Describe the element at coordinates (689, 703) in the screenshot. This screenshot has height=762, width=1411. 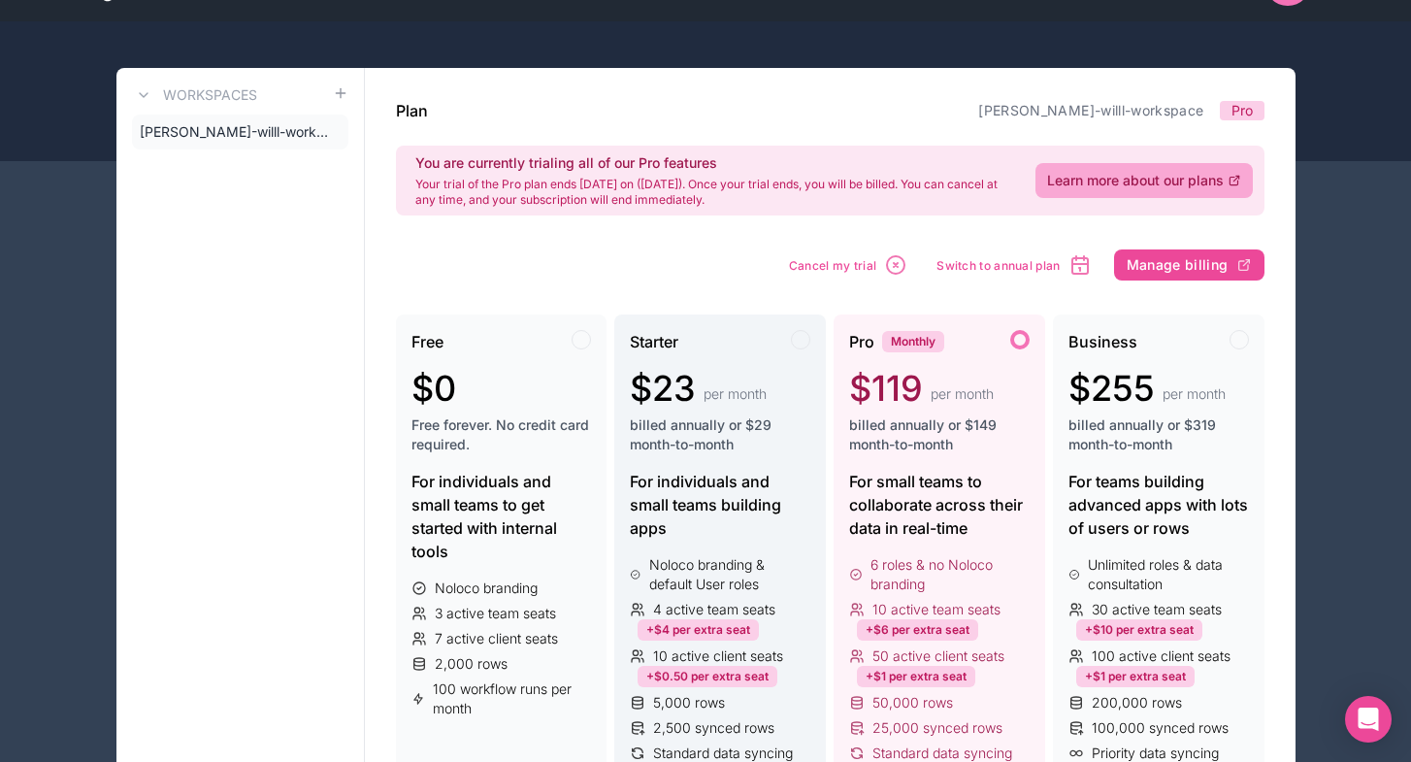
I see `span: 5,000 rows` at that location.